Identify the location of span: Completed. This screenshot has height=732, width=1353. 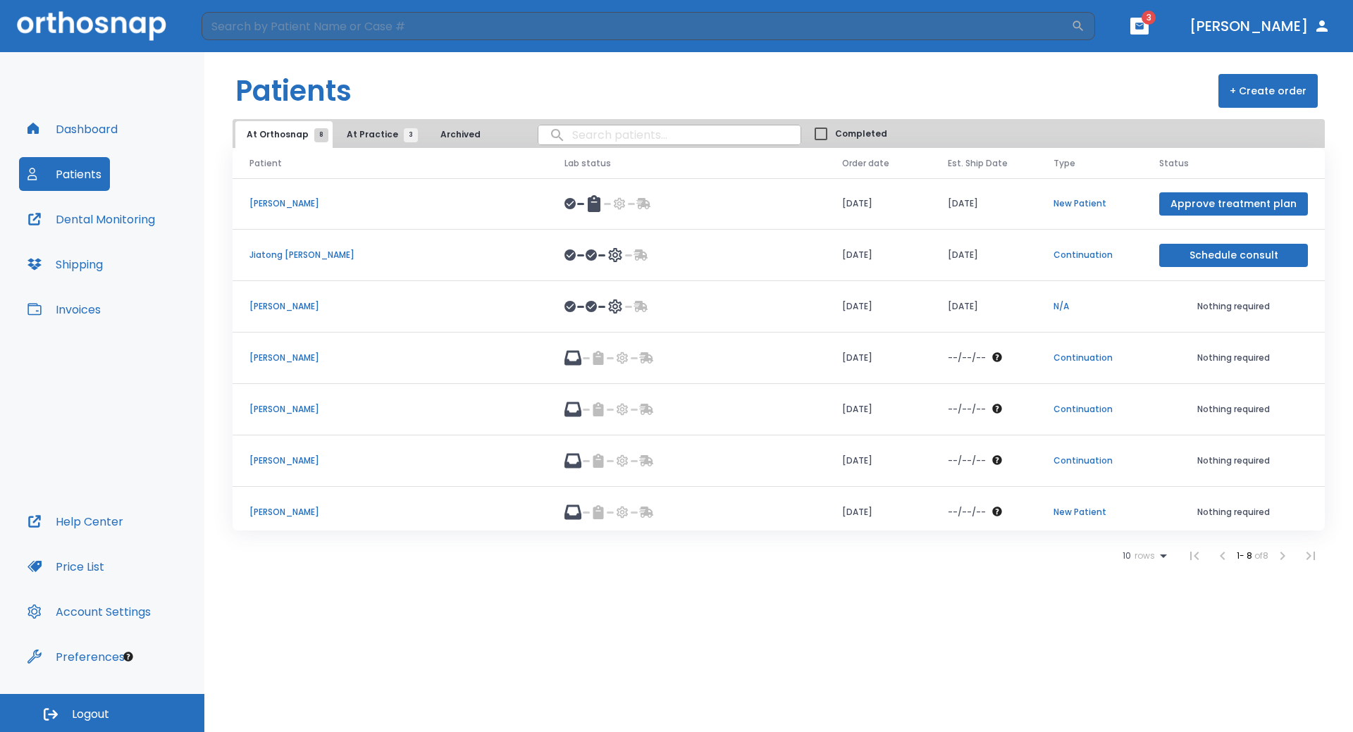
(861, 134).